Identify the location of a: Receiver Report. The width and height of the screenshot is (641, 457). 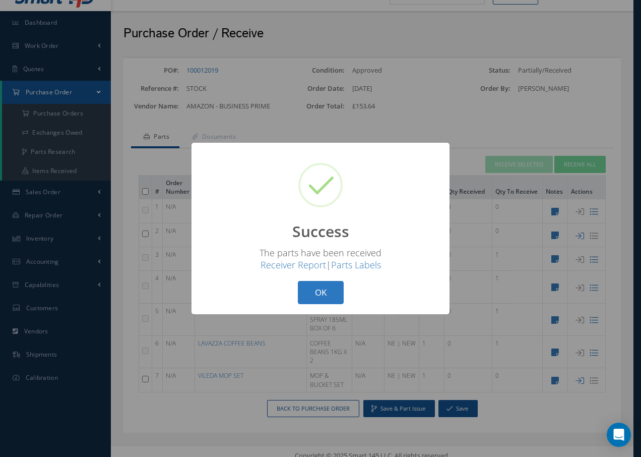
(293, 265).